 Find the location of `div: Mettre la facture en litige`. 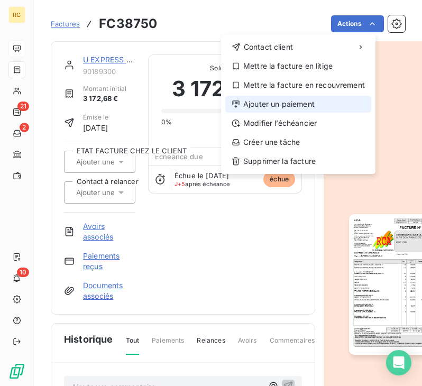

div: Mettre la facture en litige is located at coordinates (299, 66).